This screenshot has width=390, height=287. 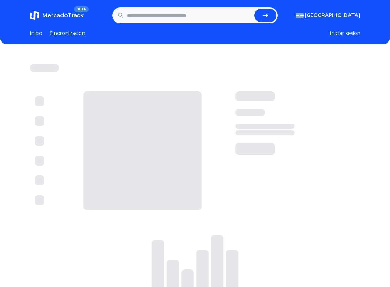 What do you see at coordinates (81, 9) in the screenshot?
I see `span: BETA` at bounding box center [81, 9].